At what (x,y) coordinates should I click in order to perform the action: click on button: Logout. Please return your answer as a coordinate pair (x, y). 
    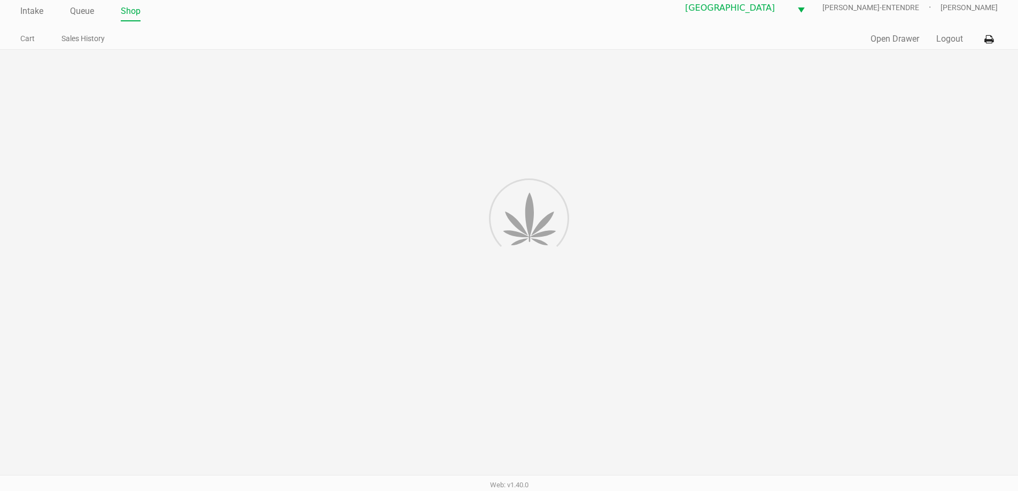
    Looking at the image, I should click on (950, 39).